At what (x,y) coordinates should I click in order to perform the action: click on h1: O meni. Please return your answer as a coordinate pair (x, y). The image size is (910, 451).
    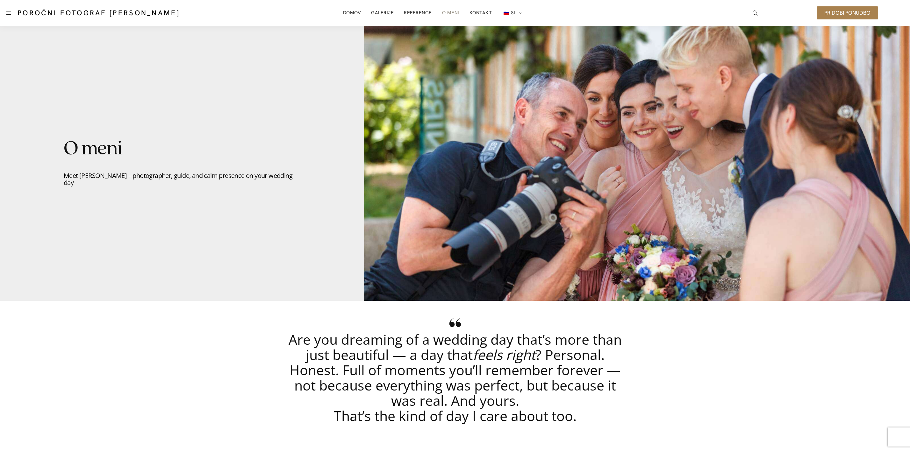
    Looking at the image, I should click on (182, 149).